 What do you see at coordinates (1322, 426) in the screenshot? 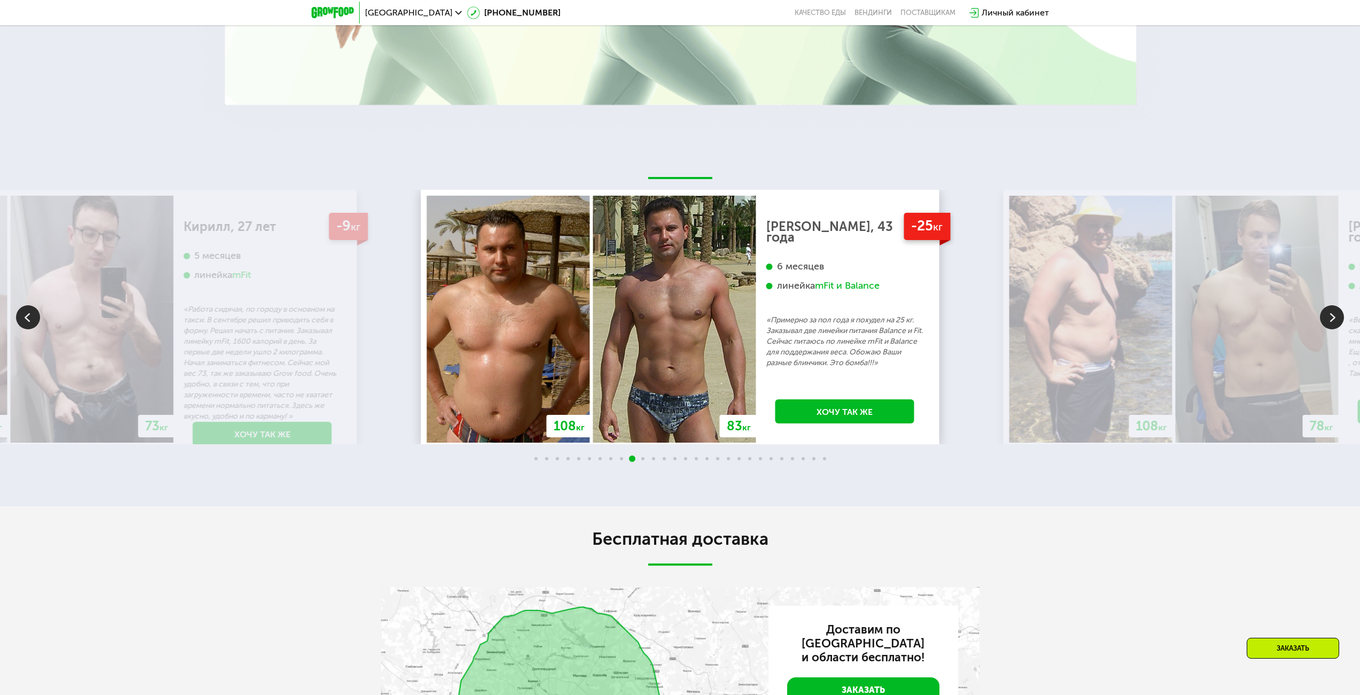
I see `div: 78` at bounding box center [1322, 426].